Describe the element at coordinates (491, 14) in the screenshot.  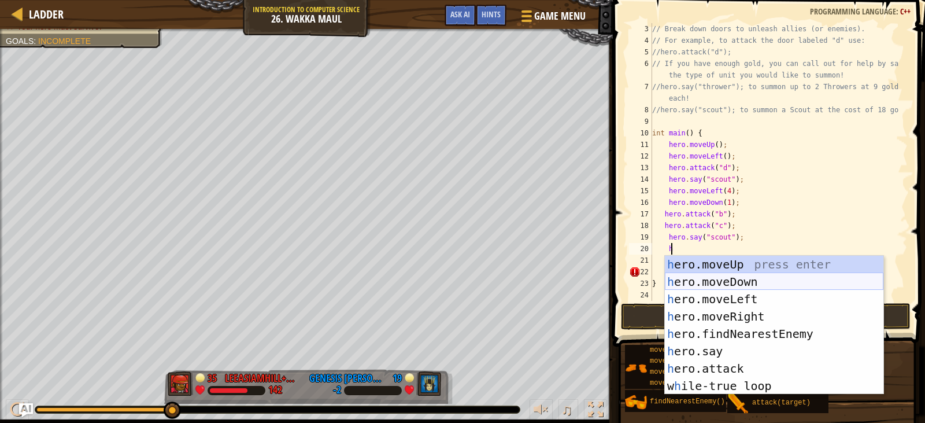
I see `span: Hints` at that location.